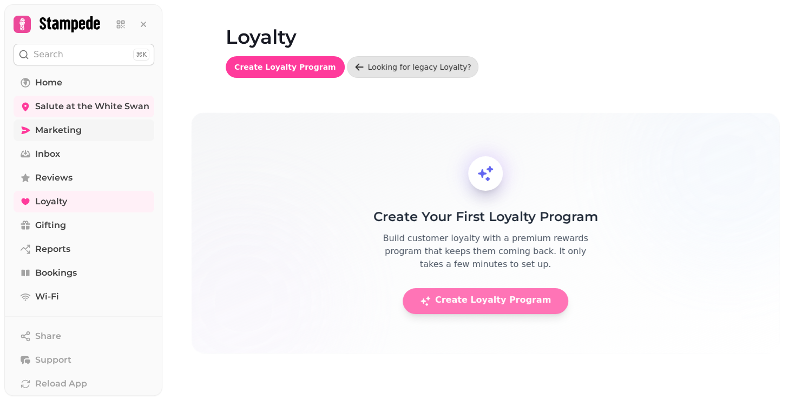  Describe the element at coordinates (84, 154) in the screenshot. I see `a: Inbox` at that location.